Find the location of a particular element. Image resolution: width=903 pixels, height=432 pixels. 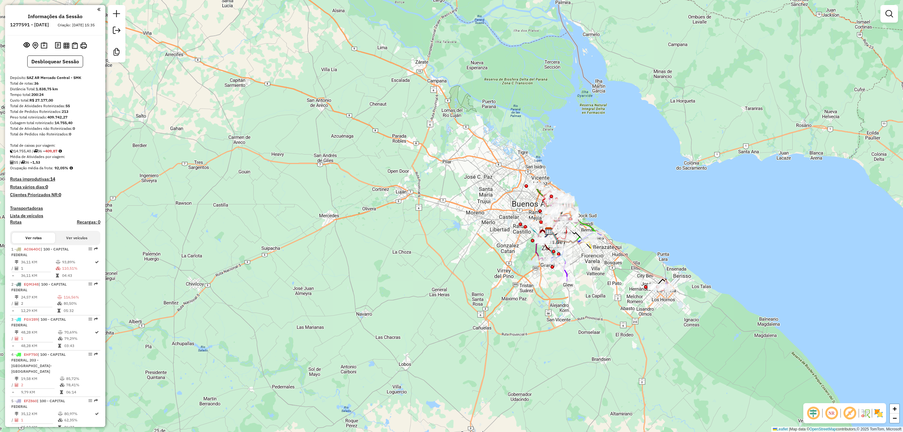

td: 80,97% is located at coordinates (79, 414).